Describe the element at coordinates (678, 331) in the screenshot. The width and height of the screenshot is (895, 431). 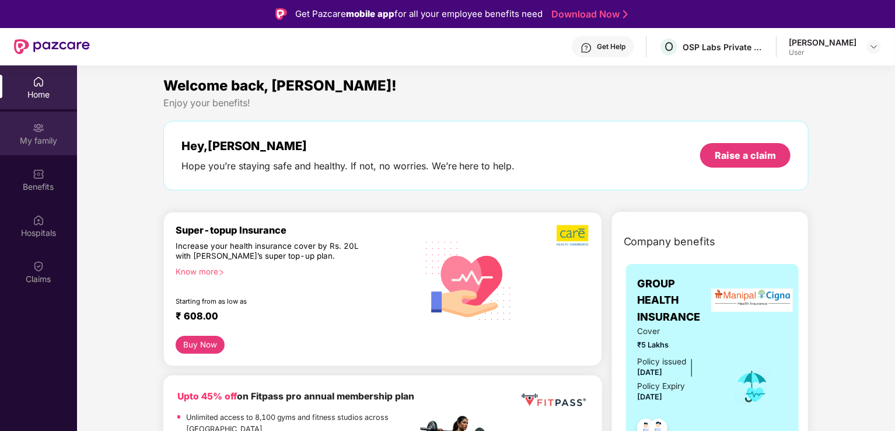
I see `span: Cover` at that location.